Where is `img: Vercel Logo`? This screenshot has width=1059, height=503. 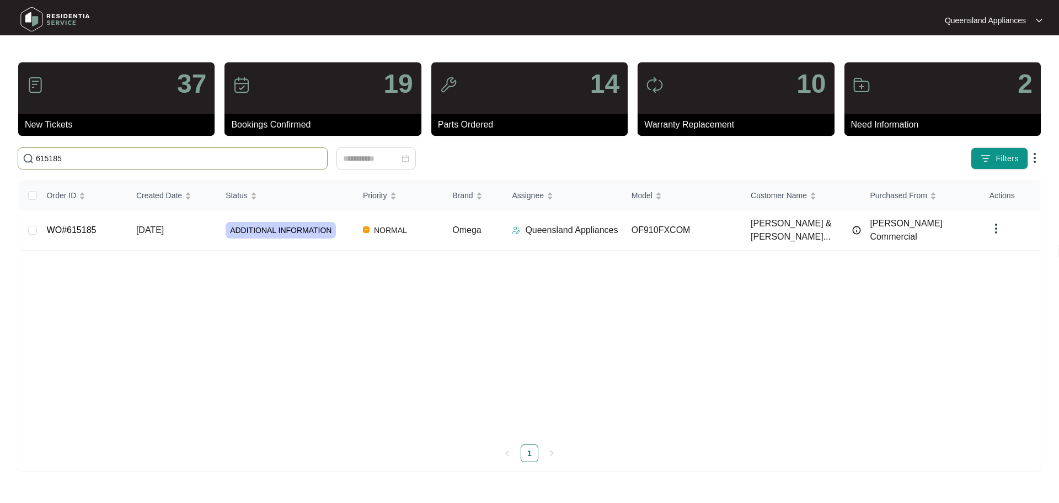
img: Vercel Logo is located at coordinates (366, 230).